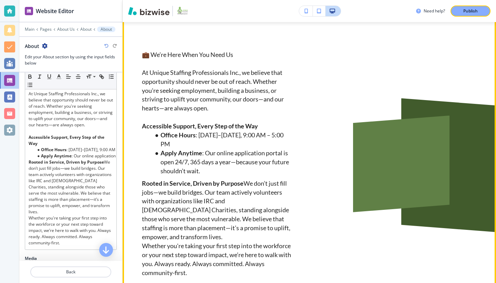 The height and width of the screenshot is (283, 496). I want to click on button: About Us, so click(66, 29).